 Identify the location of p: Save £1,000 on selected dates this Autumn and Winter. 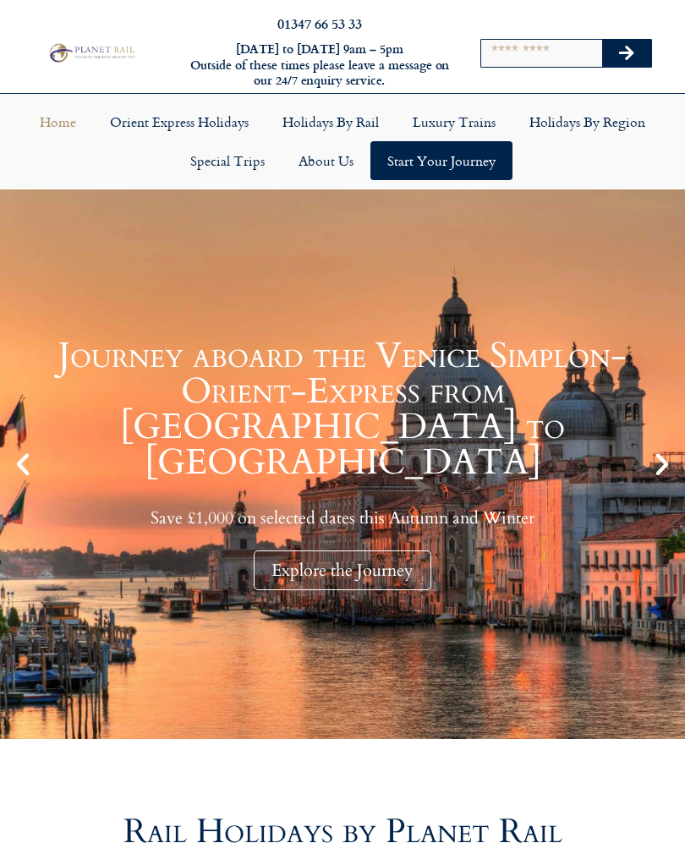
(343, 518).